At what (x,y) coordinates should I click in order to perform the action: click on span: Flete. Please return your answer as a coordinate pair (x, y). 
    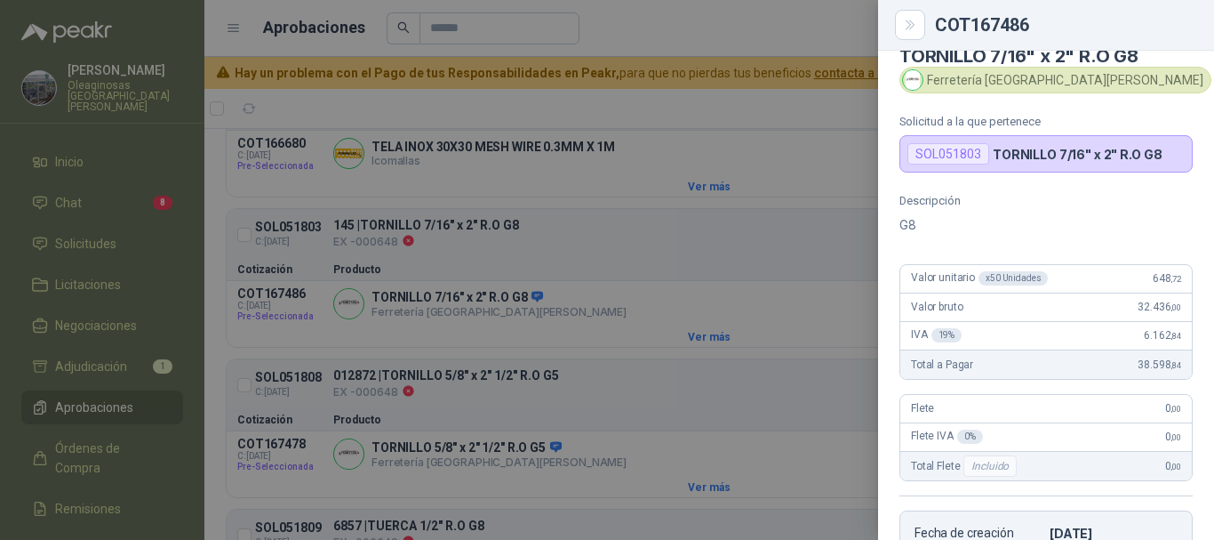
    Looking at the image, I should click on (923, 408).